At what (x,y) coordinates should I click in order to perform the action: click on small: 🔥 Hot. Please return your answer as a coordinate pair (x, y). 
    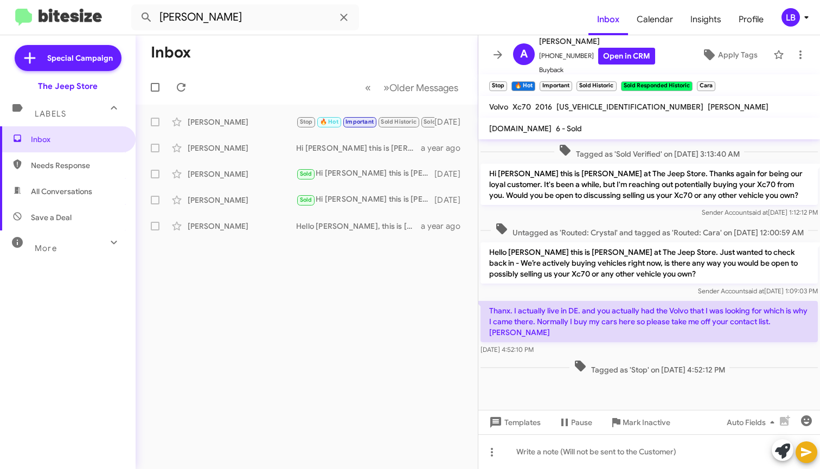
    Looking at the image, I should click on (523, 86).